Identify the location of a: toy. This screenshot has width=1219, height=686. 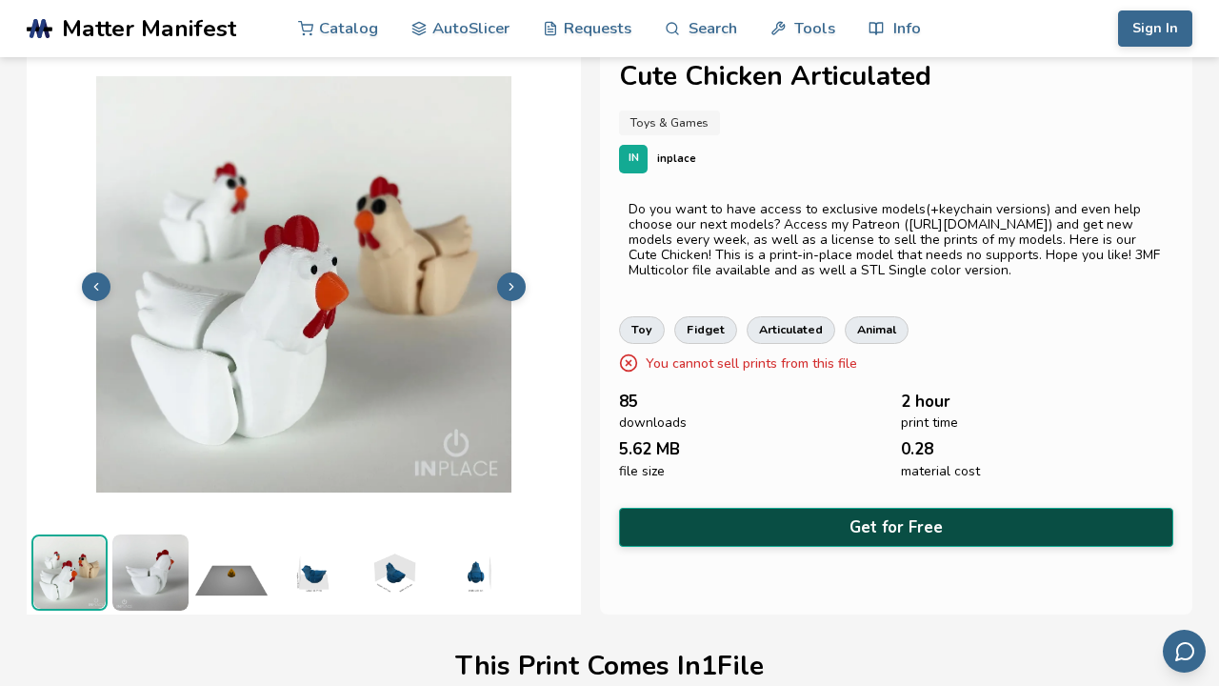
(642, 329).